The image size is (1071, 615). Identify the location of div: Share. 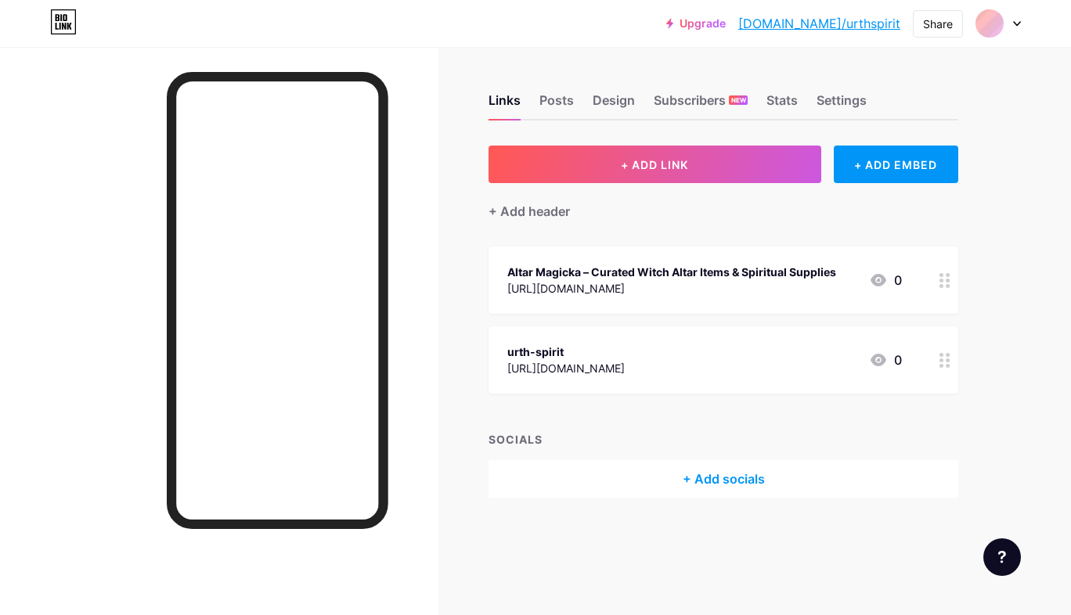
(938, 23).